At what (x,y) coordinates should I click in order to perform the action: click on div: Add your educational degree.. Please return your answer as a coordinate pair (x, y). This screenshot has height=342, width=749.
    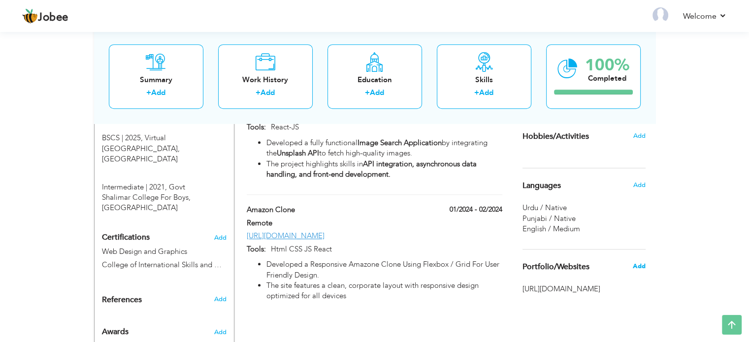
    Looking at the image, I should click on (164, 163).